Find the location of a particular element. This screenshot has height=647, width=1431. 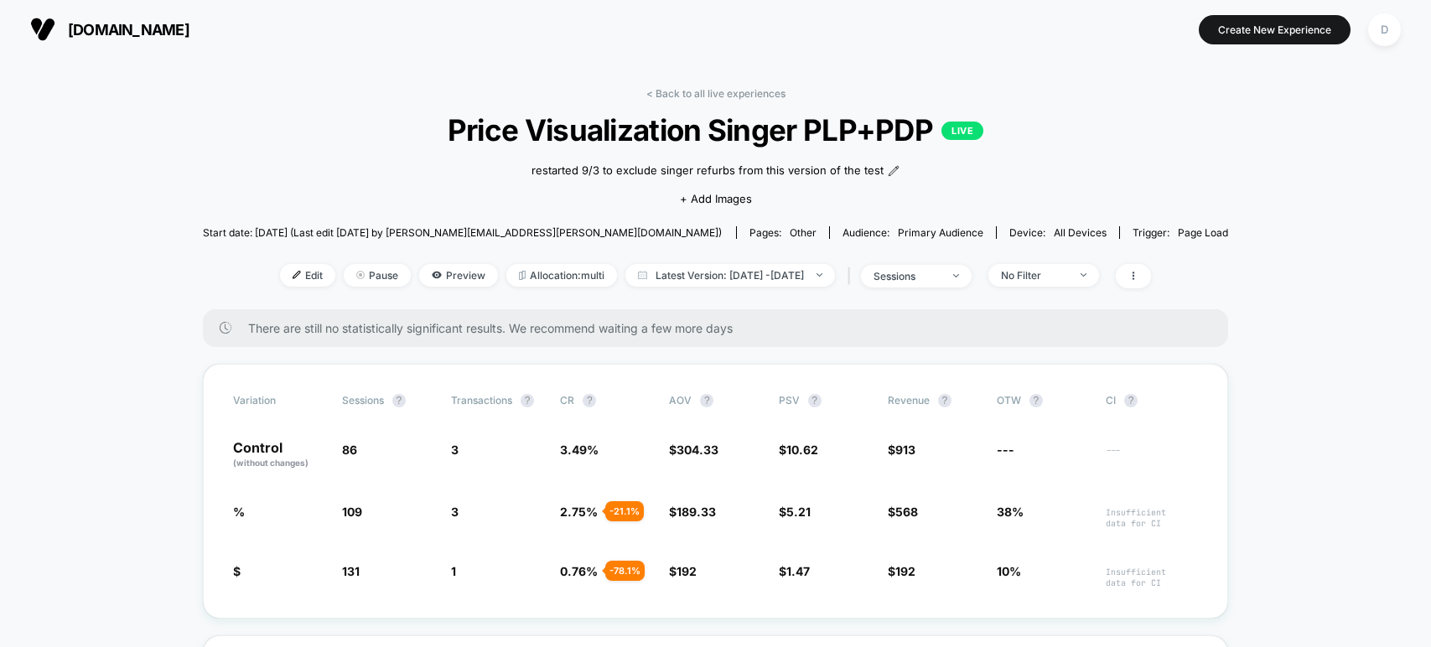

div: Trigger: is located at coordinates (1181, 232).